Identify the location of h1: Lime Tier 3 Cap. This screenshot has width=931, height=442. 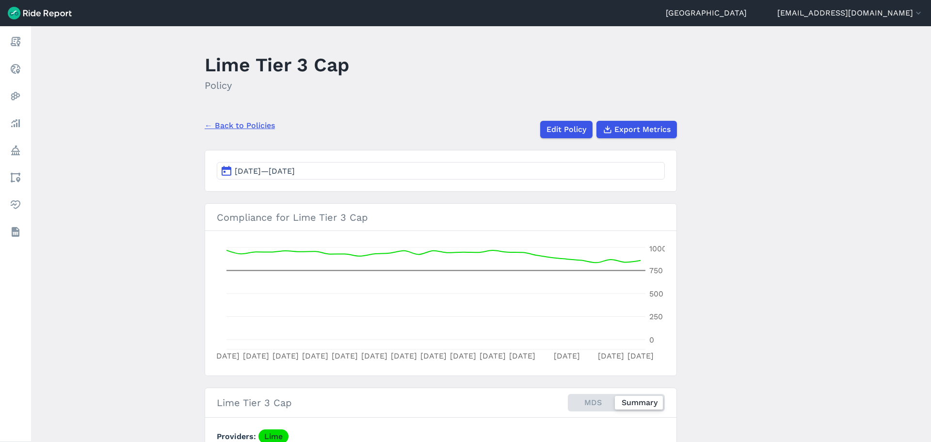
(277, 65).